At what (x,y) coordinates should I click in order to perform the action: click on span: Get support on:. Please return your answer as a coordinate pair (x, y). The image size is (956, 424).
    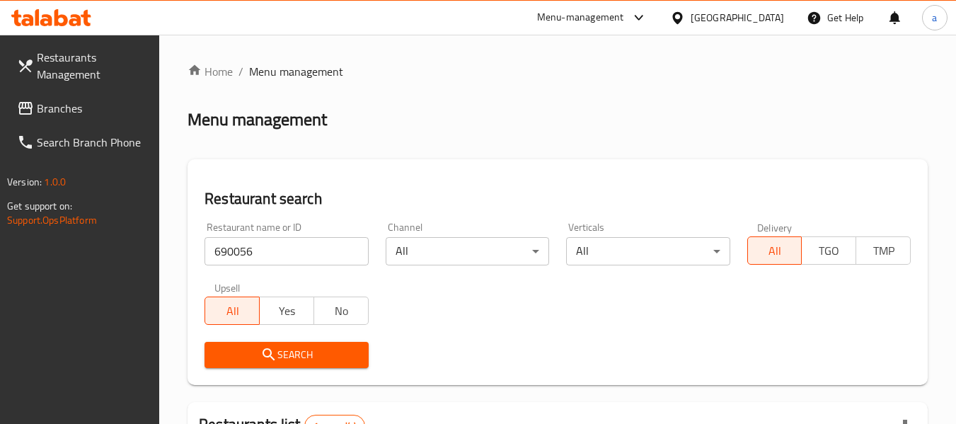
    Looking at the image, I should click on (40, 206).